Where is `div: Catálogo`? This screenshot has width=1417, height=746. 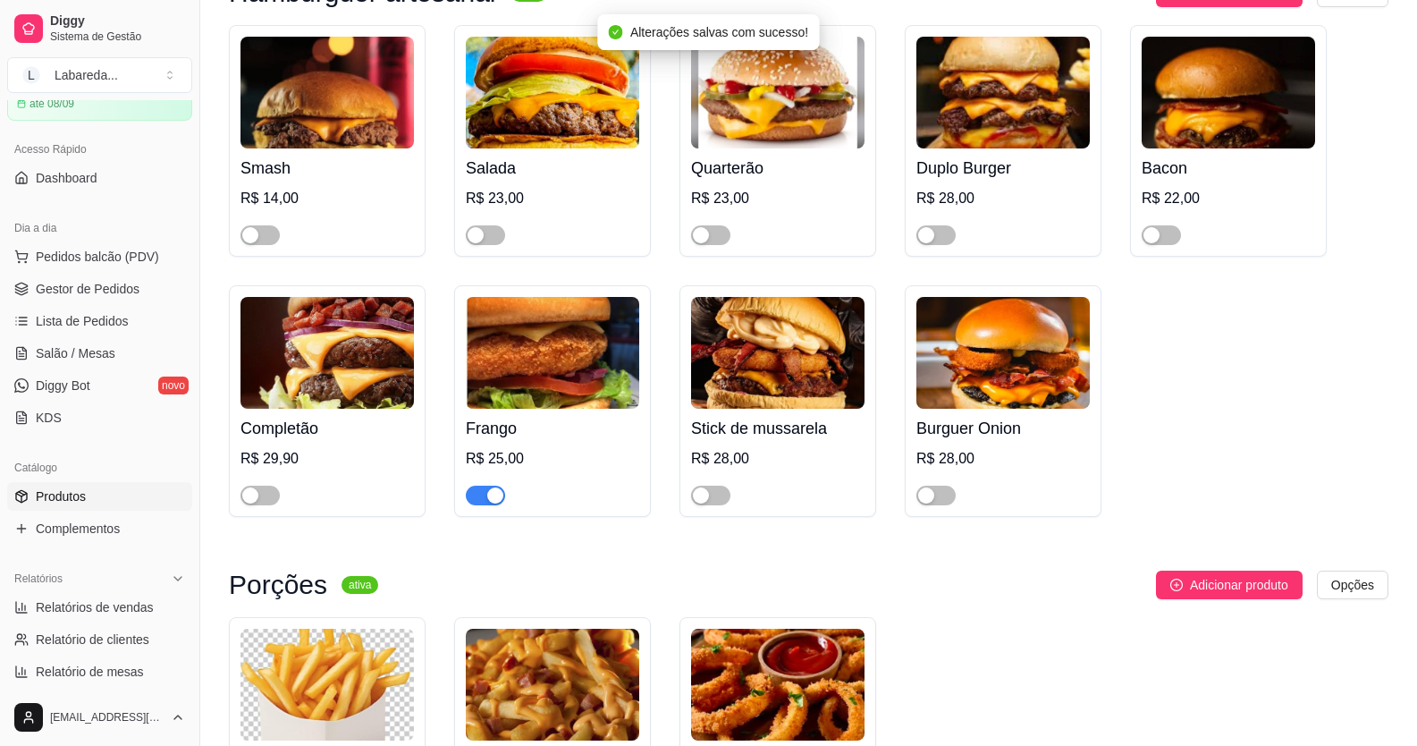
div: Catálogo is located at coordinates (99, 468).